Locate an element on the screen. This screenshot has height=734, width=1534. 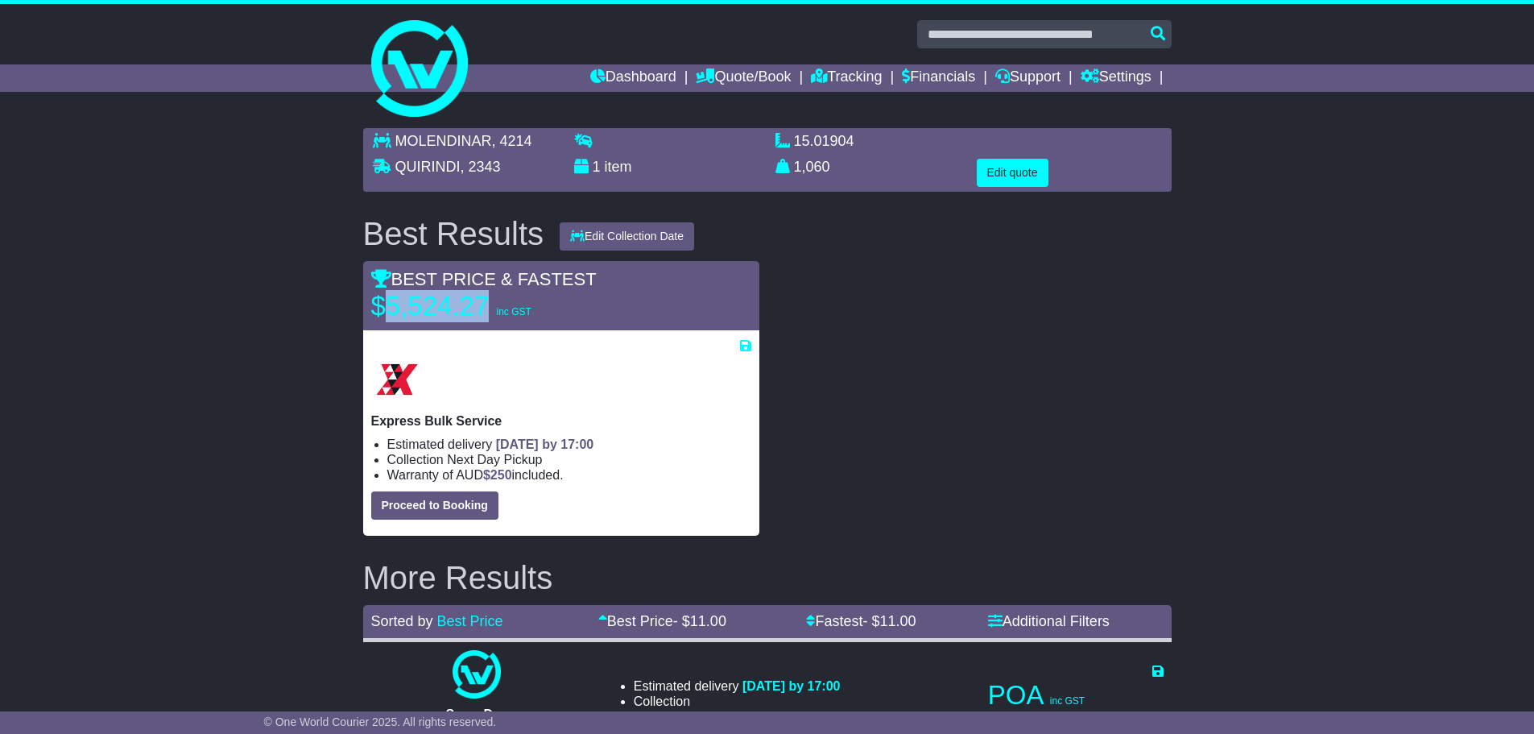
span: © One World Courier 2025. All rights reserved. is located at coordinates (380, 722).